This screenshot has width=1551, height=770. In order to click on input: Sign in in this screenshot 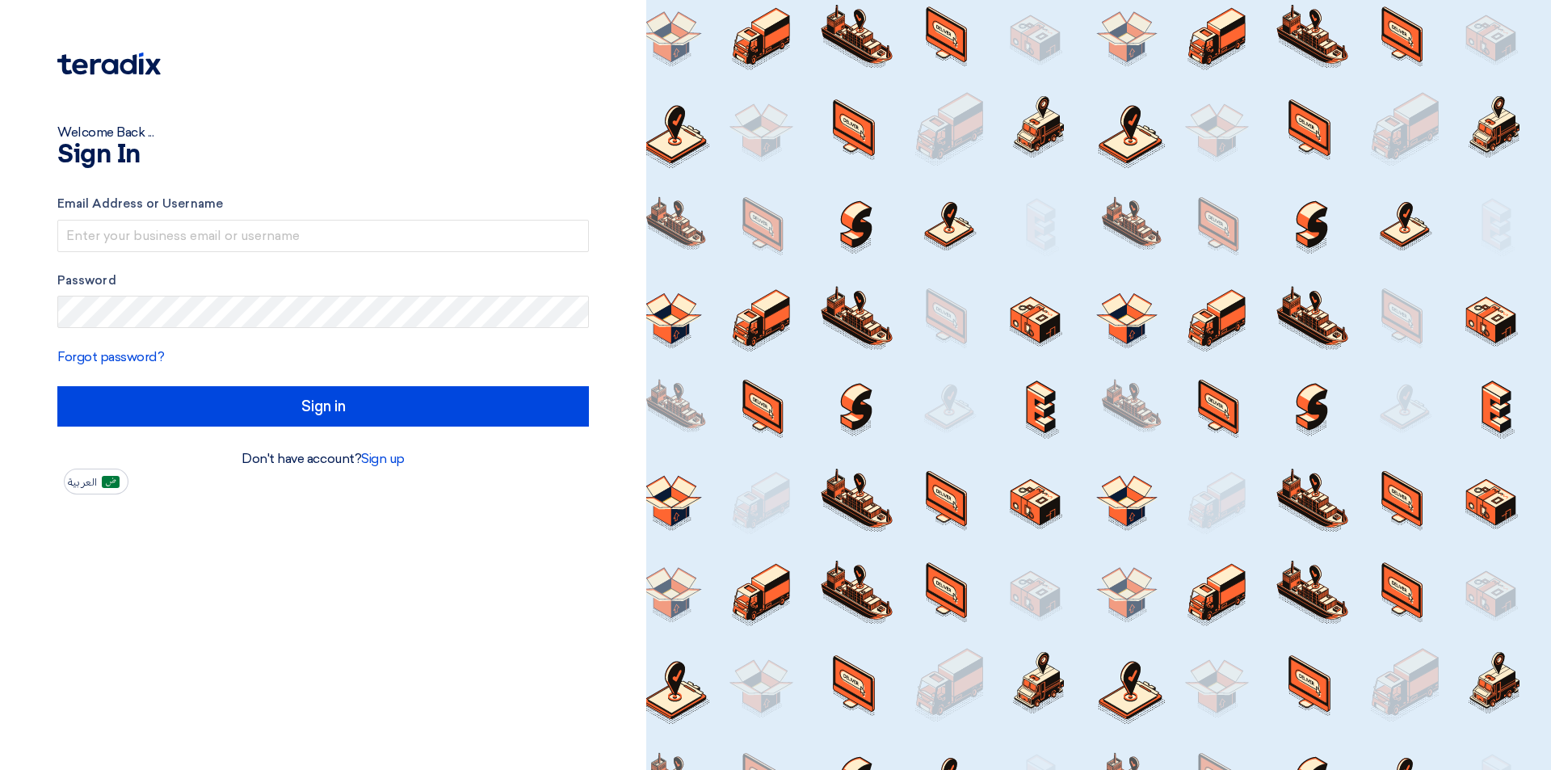, I will do `click(323, 406)`.